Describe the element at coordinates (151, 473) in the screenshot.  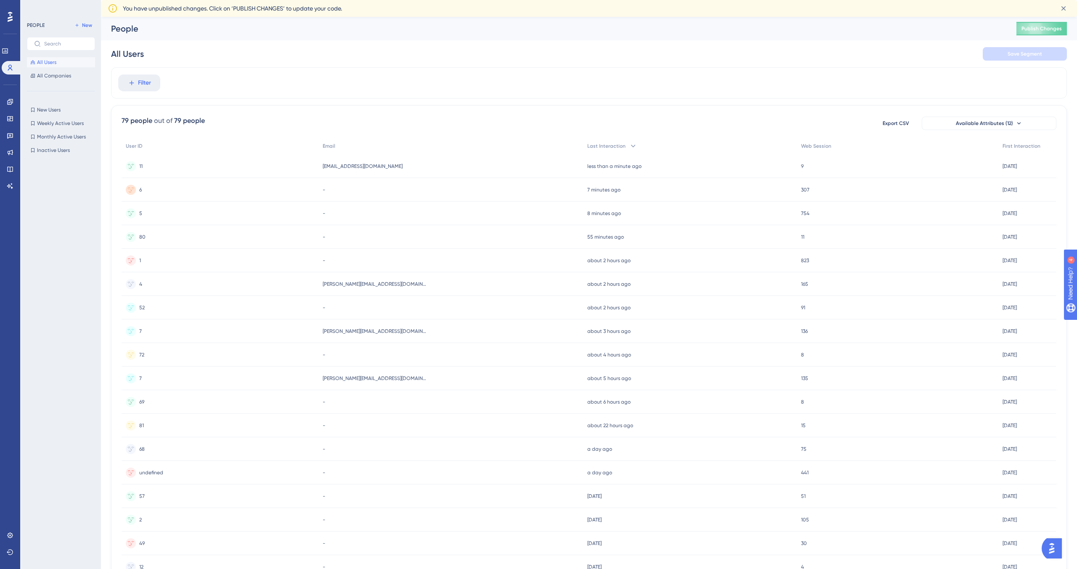
I see `span: undefined` at that location.